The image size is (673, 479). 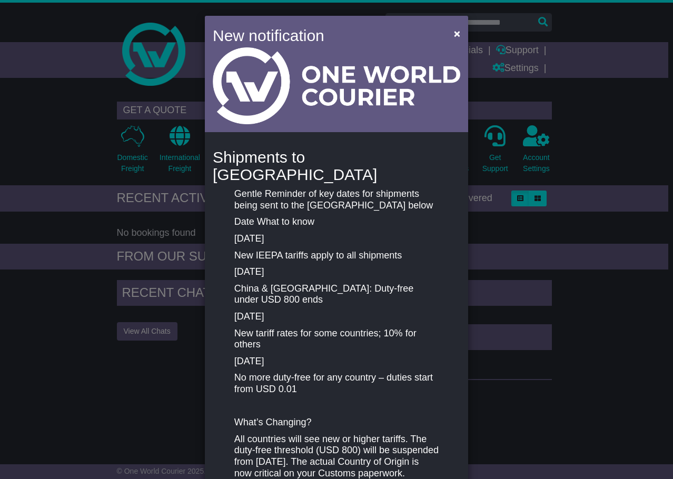 I want to click on p: What’s Changing?, so click(x=336, y=423).